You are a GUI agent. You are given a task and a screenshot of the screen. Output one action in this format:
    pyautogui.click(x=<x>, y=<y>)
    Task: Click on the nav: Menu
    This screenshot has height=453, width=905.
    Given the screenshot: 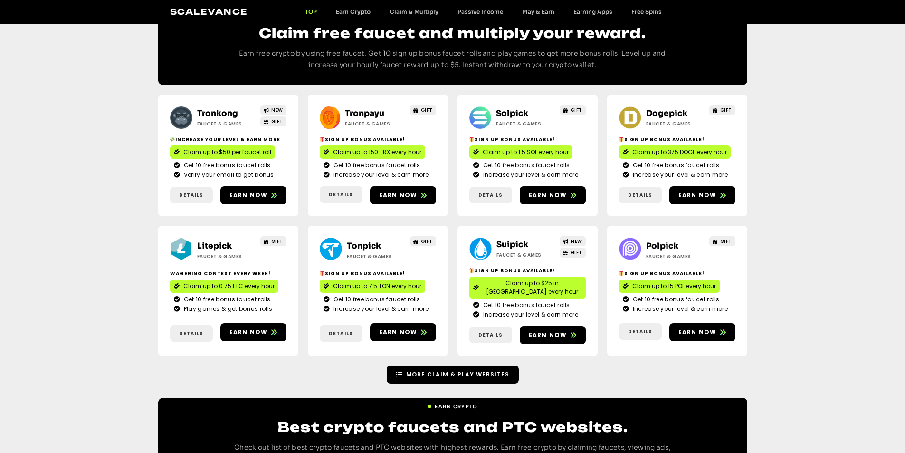 What is the action you would take?
    pyautogui.click(x=483, y=11)
    